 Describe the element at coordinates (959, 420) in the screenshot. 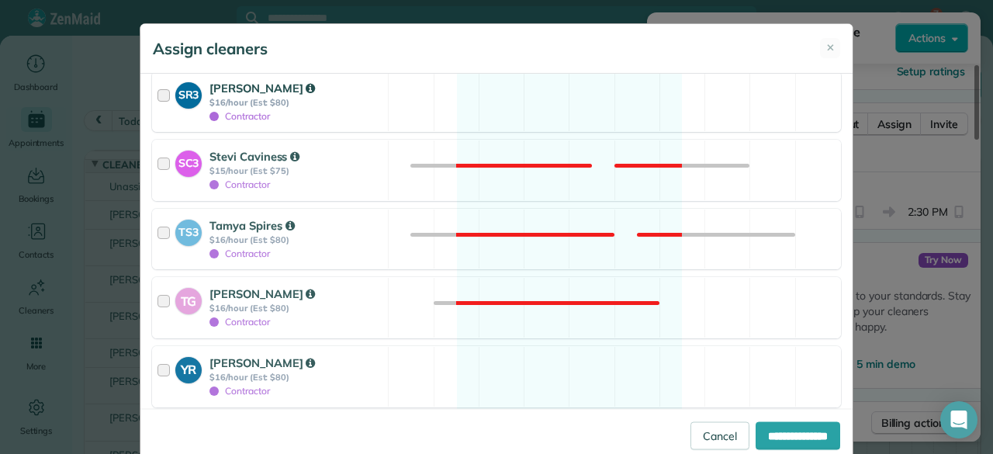

I see `div: Open Intercom Messenger` at that location.